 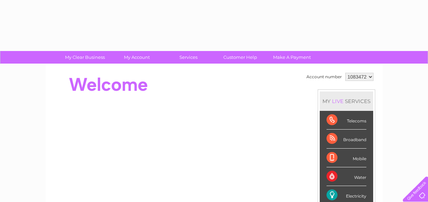 What do you see at coordinates (346, 139) in the screenshot?
I see `div: Broadband` at bounding box center [346, 139].